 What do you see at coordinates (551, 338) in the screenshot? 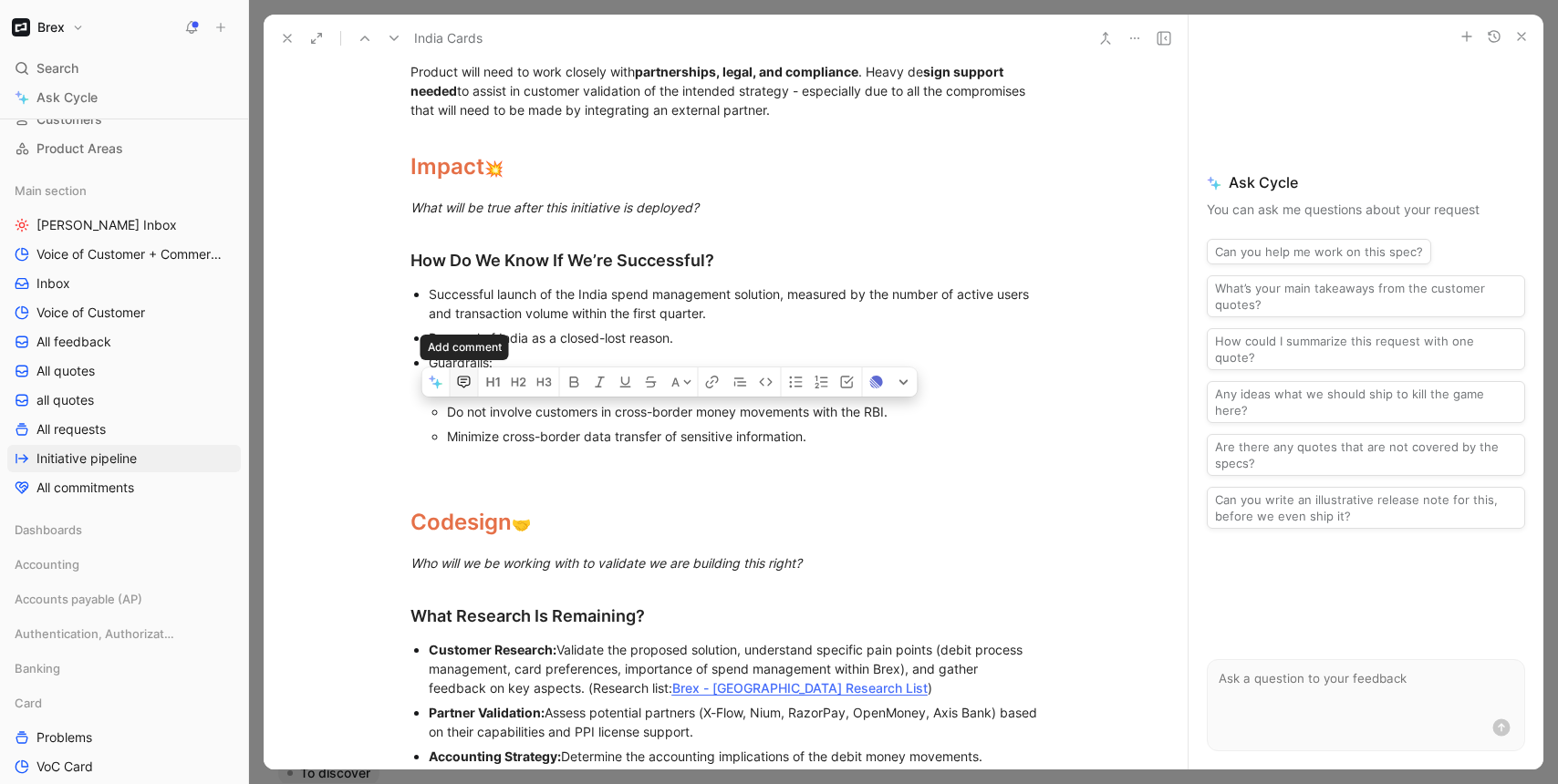
I see `span: Removal of India as a closed-lost reason.` at bounding box center [551, 338].